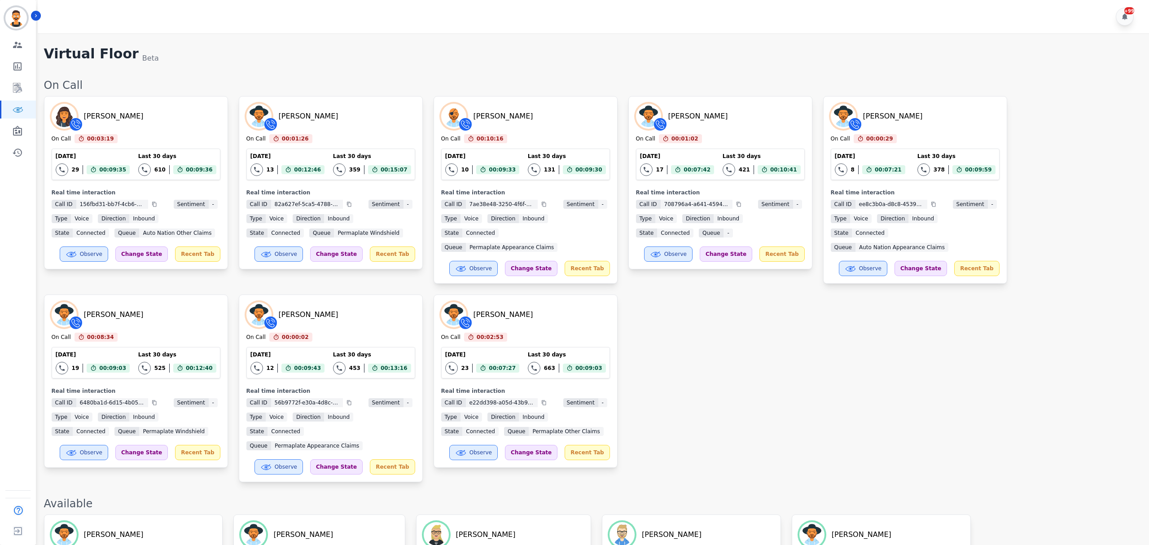  I want to click on div: 8, so click(853, 170).